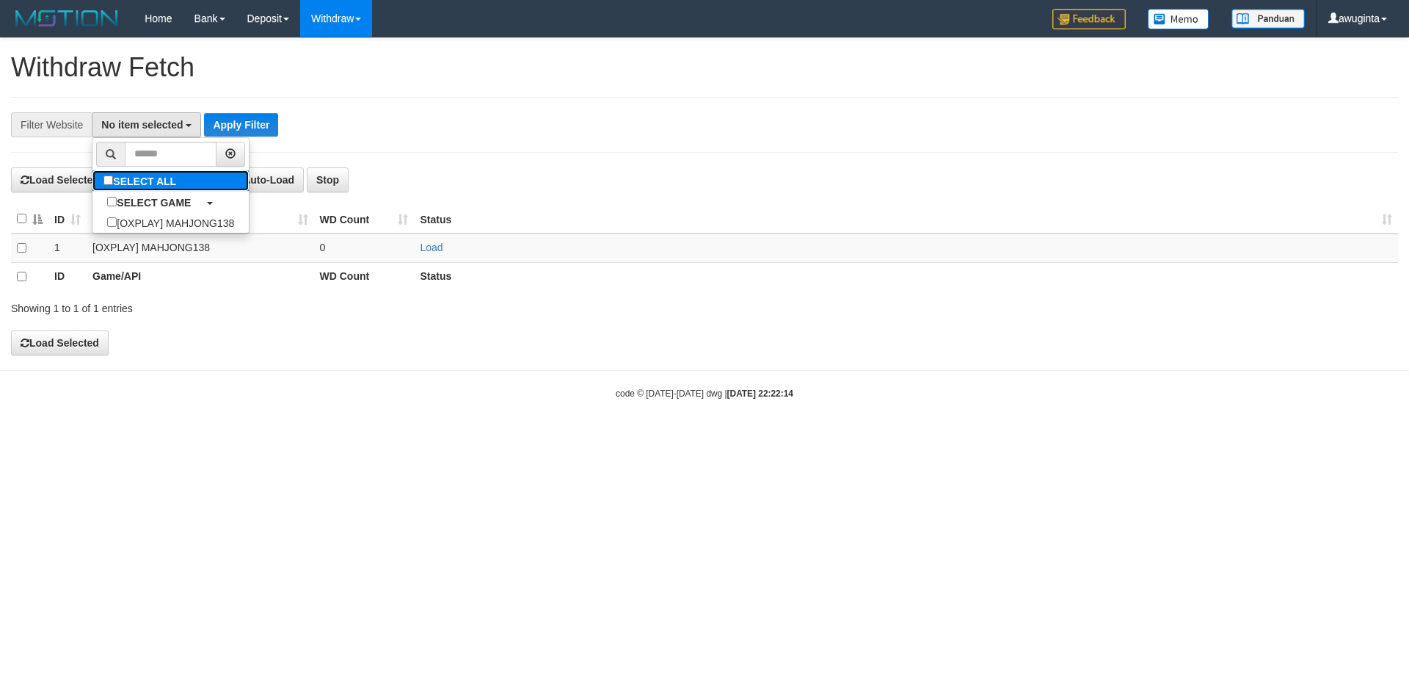 This screenshot has height=694, width=1409. Describe the element at coordinates (1089, 19) in the screenshot. I see `img: Feedback.jpg` at that location.